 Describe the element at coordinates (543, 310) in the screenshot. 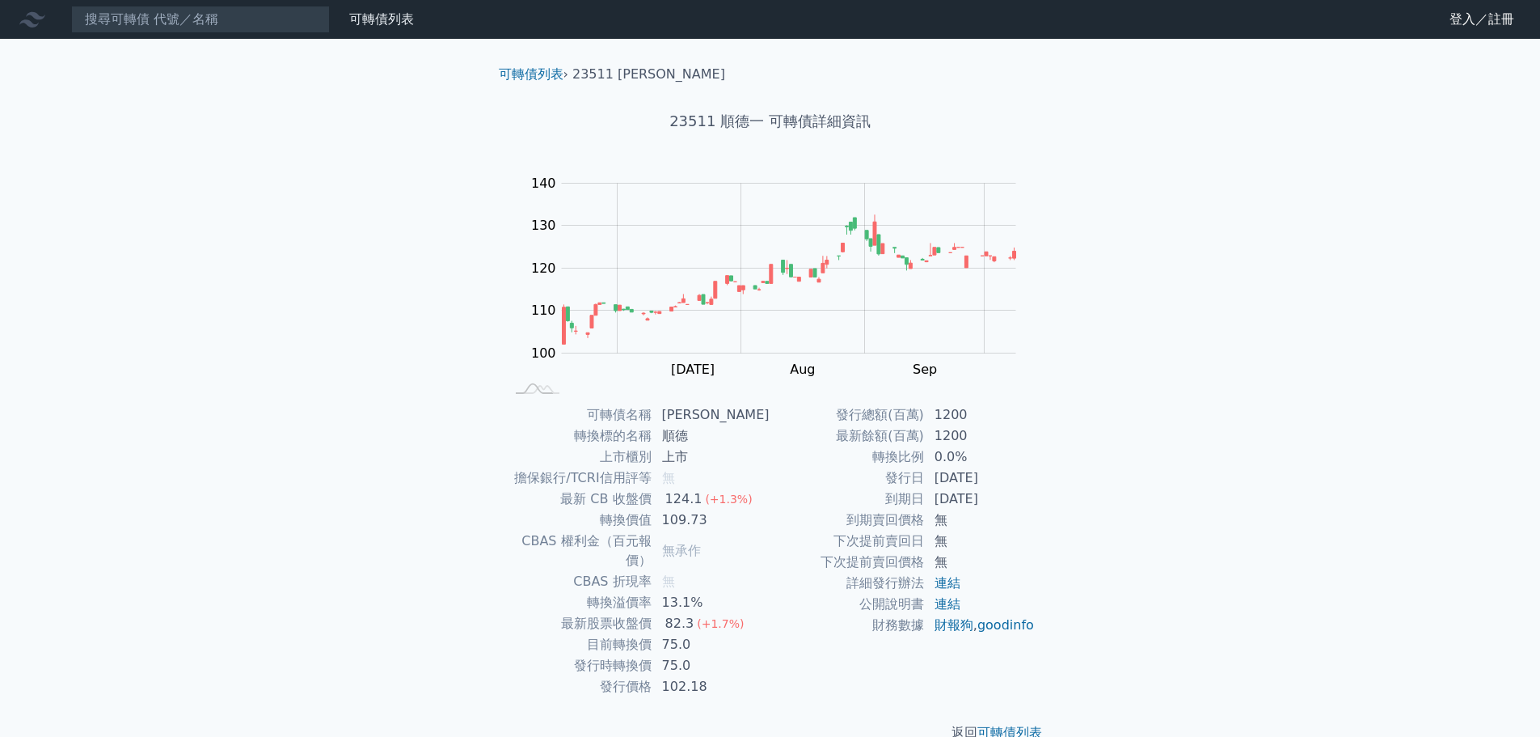

I see `tspan: 110` at that location.